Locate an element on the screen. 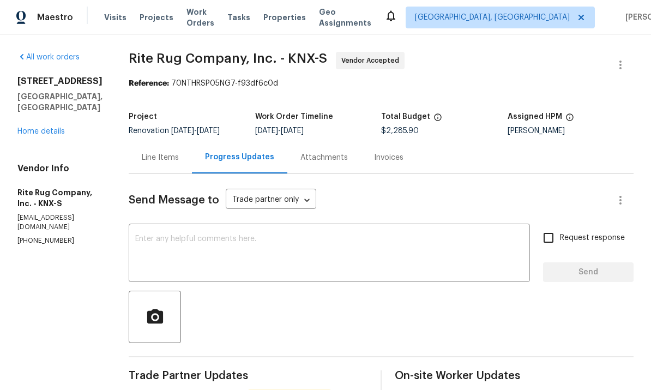 This screenshot has width=651, height=390. div: Trade partner only is located at coordinates (271, 200).